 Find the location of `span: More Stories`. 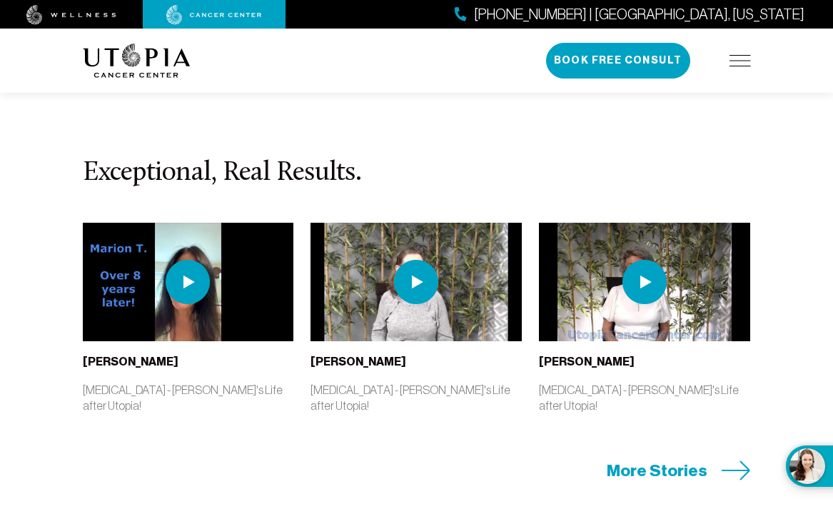

span: More Stories is located at coordinates (657, 470).